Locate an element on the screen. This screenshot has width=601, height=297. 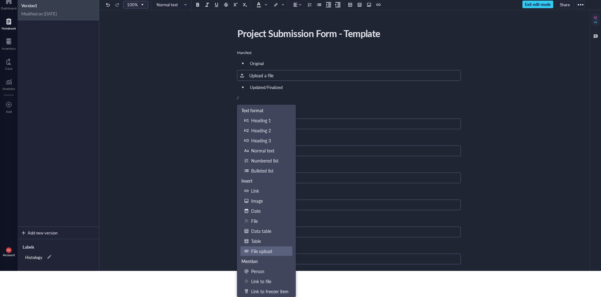
a: Core is located at coordinates (9, 63).